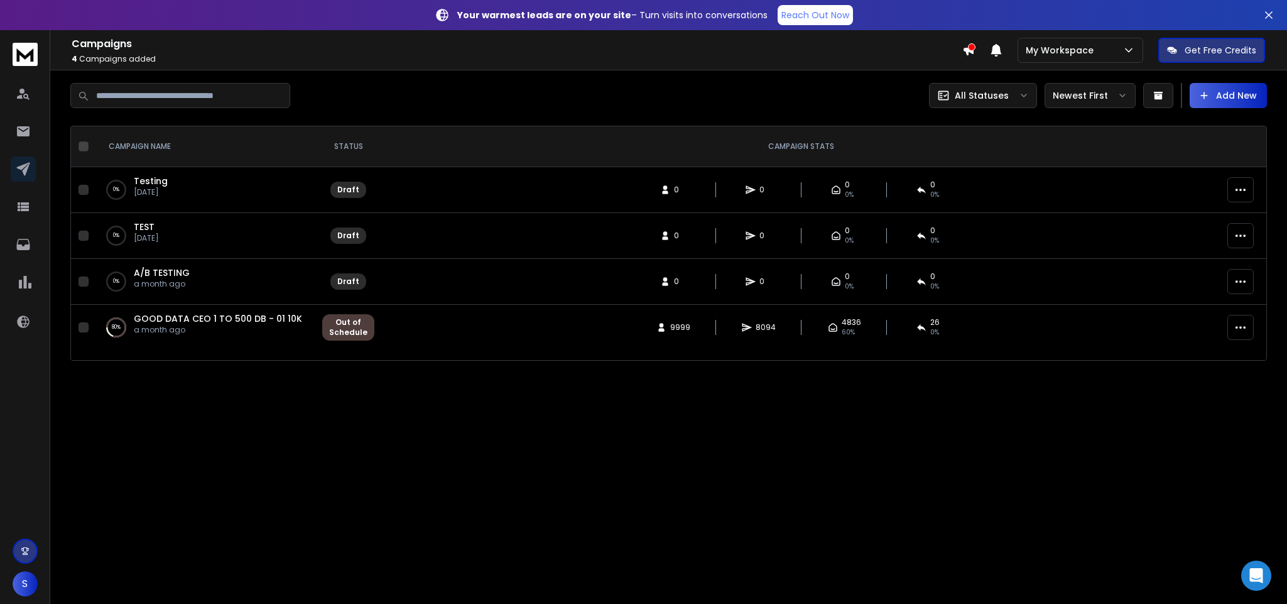 The image size is (1287, 604). What do you see at coordinates (144, 227) in the screenshot?
I see `span: TEST` at bounding box center [144, 227].